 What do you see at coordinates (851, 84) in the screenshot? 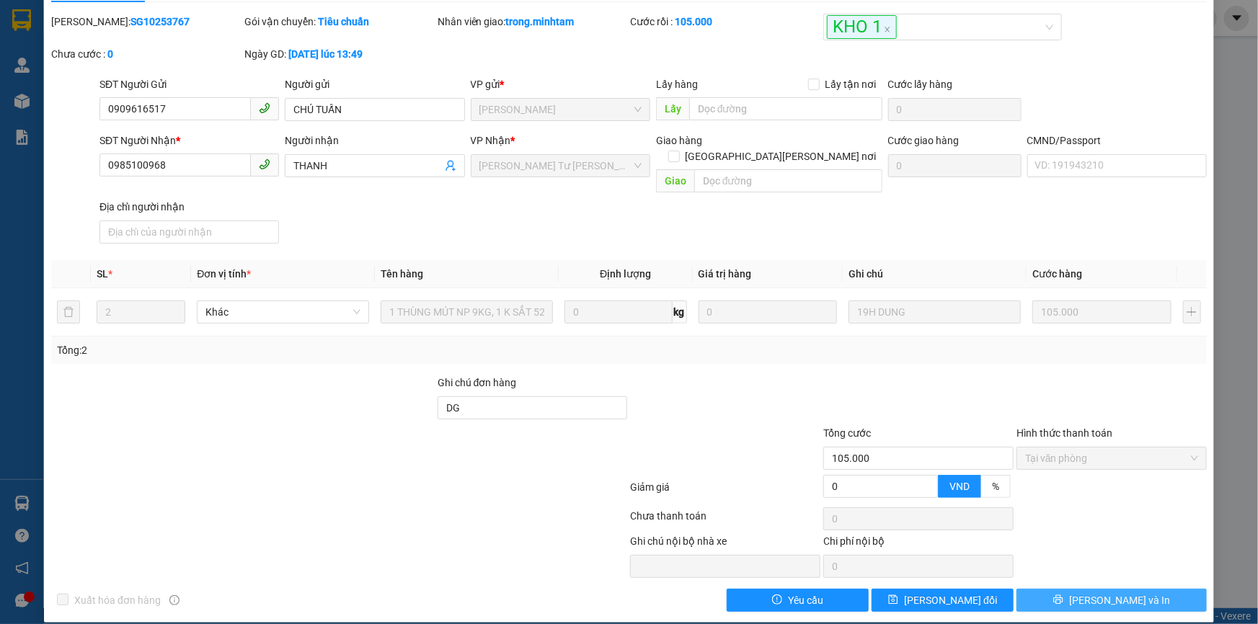
I see `span: Lấy tận nơi` at bounding box center [851, 84].